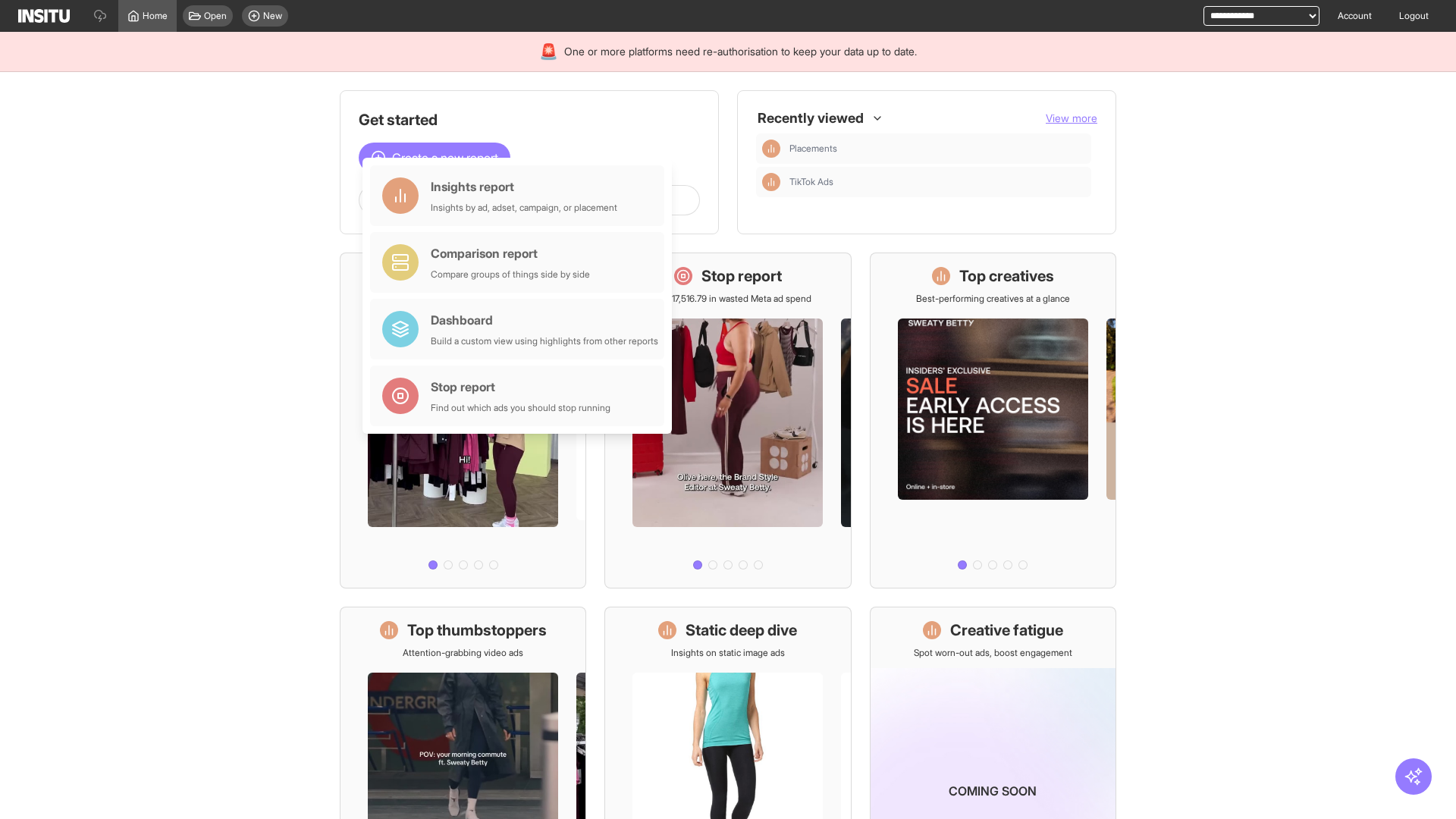 This screenshot has width=1456, height=819. What do you see at coordinates (524, 187) in the screenshot?
I see `div: Insights report` at bounding box center [524, 187].